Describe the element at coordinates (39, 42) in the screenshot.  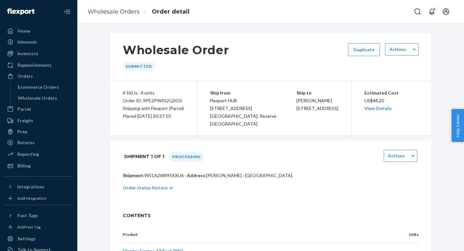
I see `a: Inbounds` at that location.